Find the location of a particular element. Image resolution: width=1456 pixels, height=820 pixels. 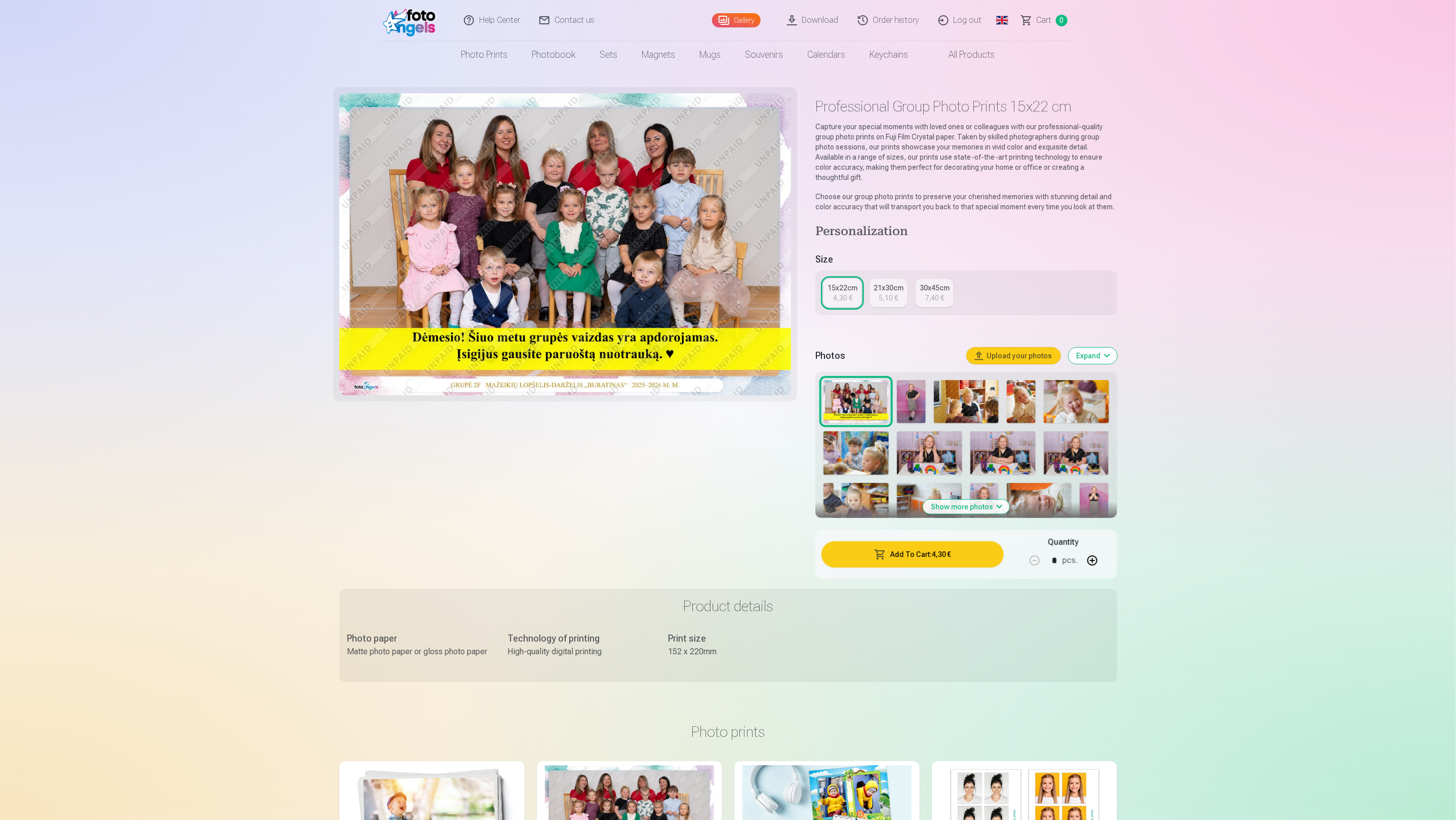

div: pcs. is located at coordinates (1071, 560).